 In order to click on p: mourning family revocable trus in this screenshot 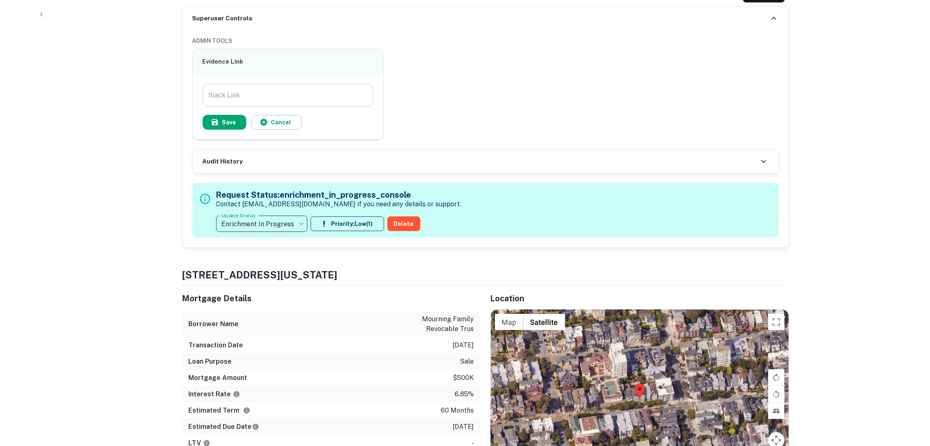, I will do `click(438, 324)`.